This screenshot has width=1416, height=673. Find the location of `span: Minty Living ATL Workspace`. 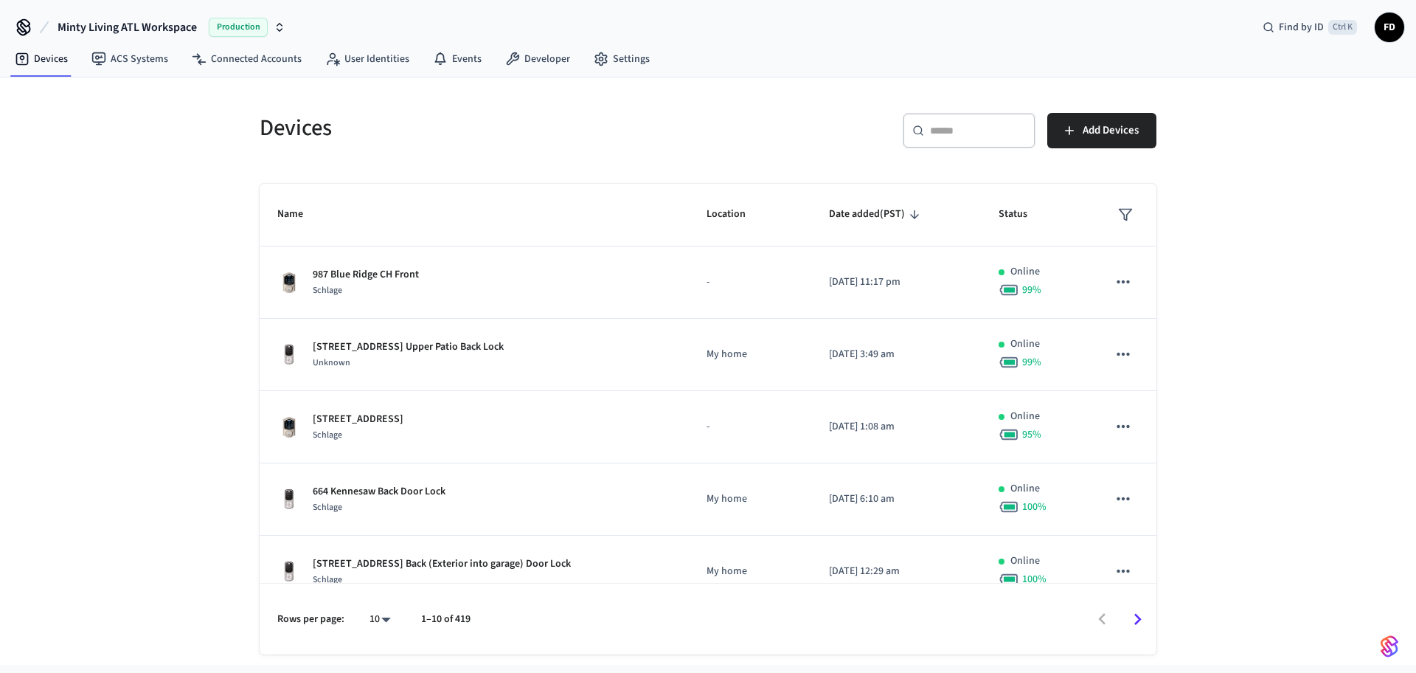

span: Minty Living ATL Workspace is located at coordinates (127, 27).